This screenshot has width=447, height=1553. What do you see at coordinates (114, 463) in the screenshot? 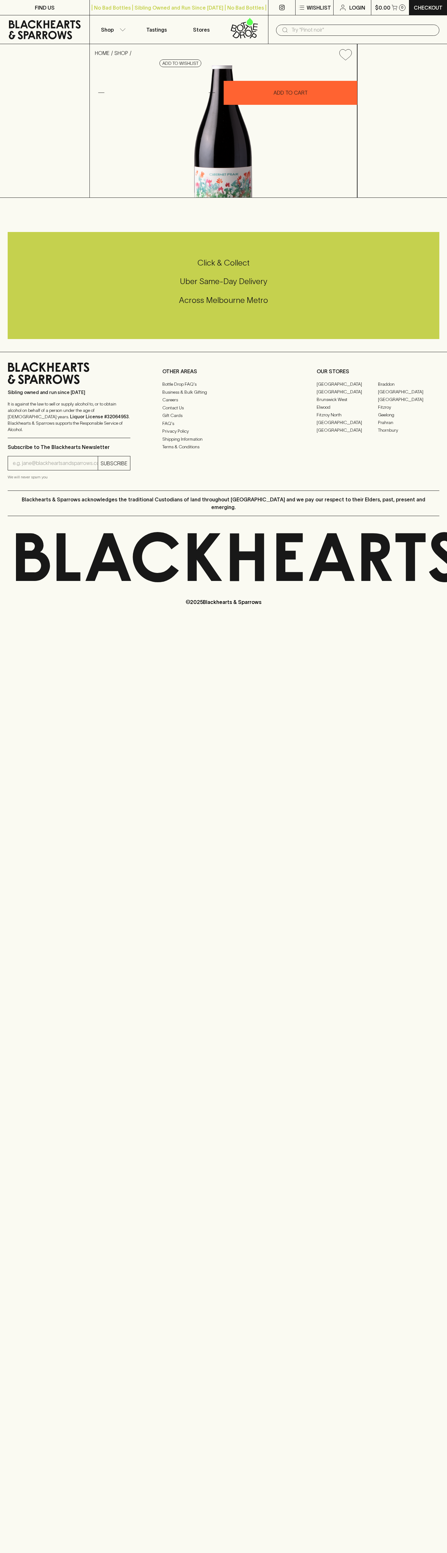
I see `p: SUBSCRIBE` at bounding box center [114, 463].